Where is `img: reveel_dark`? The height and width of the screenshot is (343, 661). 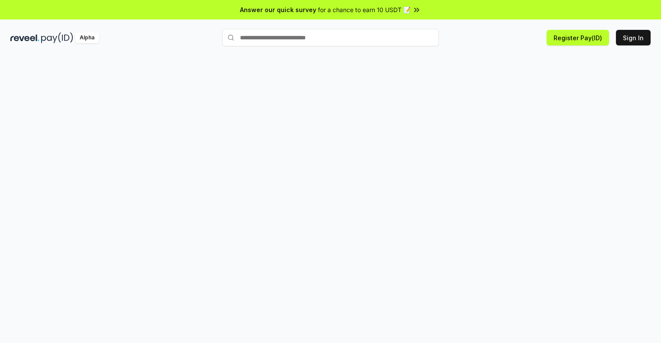
img: reveel_dark is located at coordinates (25, 38).